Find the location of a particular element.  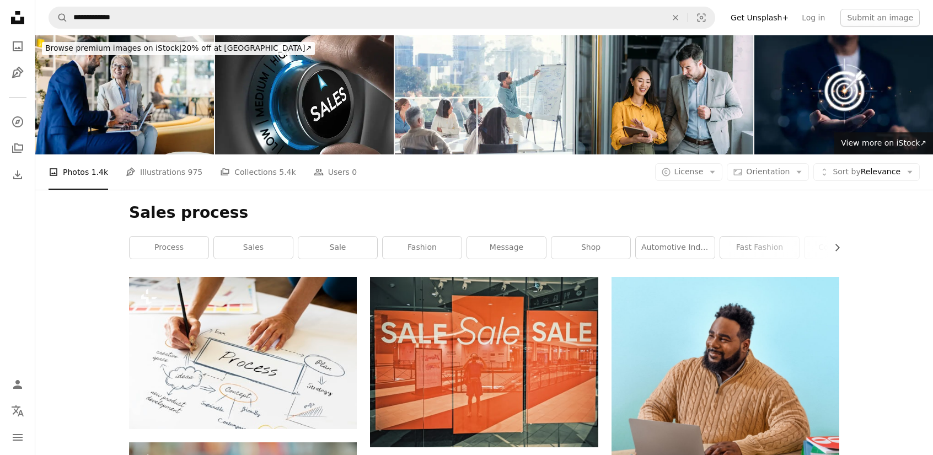

form: Find visuals sitewide is located at coordinates (381, 18).